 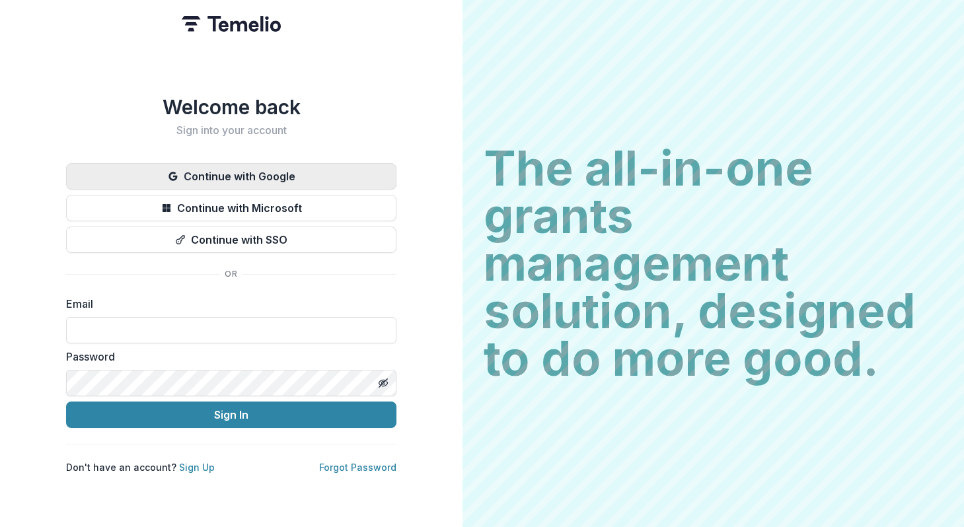 What do you see at coordinates (227, 304) in the screenshot?
I see `label: Email` at bounding box center [227, 304].